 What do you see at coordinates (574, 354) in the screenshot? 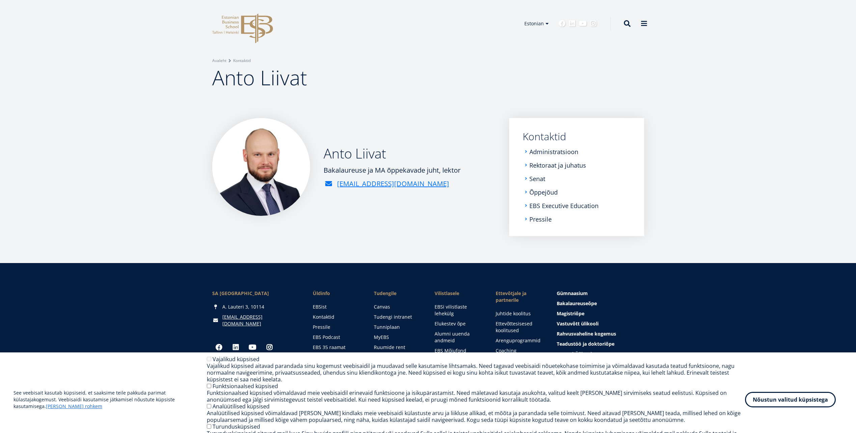
I see `span: Avatud Ülikool` at bounding box center [574, 354].